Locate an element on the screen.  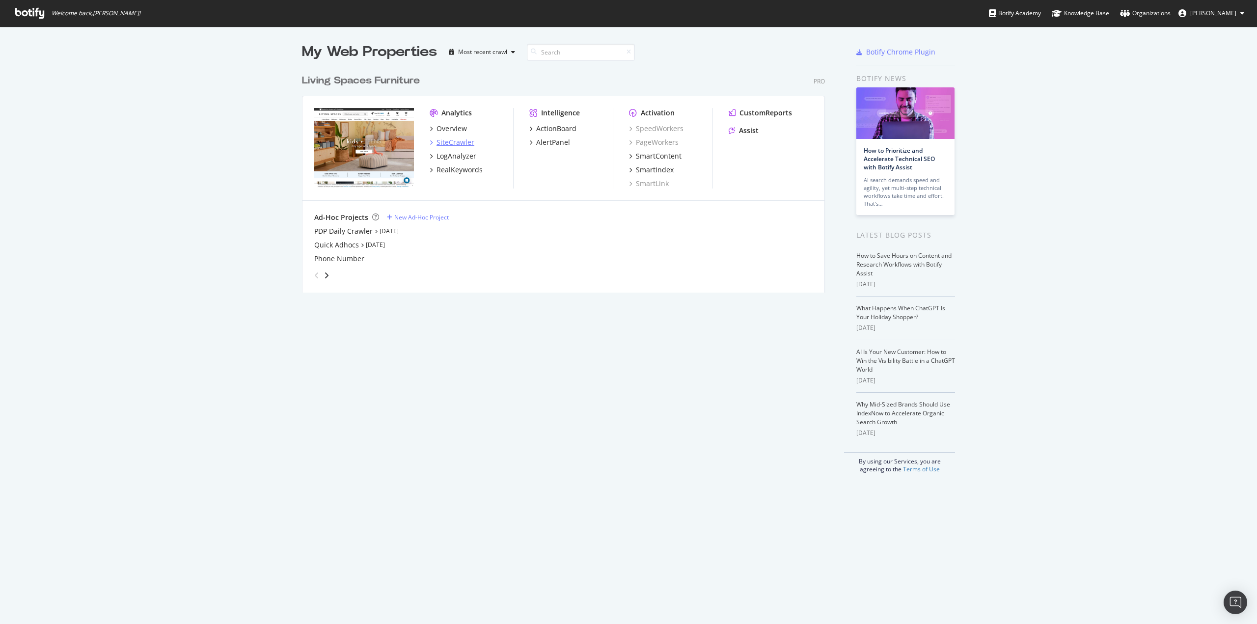
div: Activation is located at coordinates (657, 113).